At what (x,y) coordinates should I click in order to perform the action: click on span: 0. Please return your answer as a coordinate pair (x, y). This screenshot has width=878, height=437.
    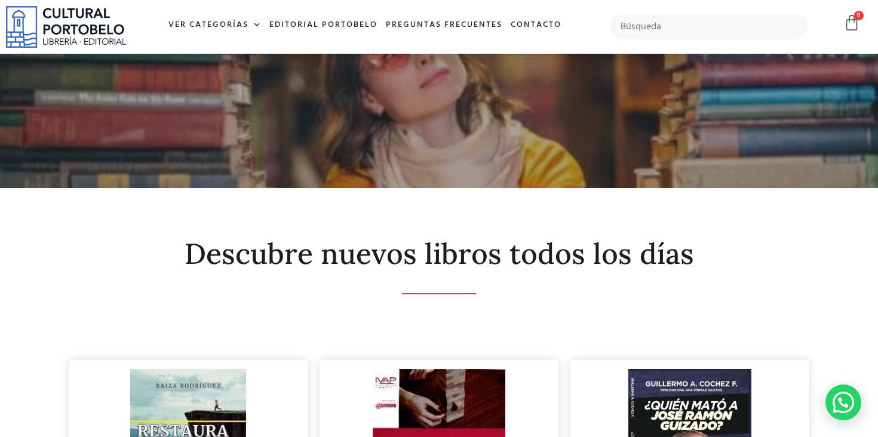
    Looking at the image, I should click on (859, 16).